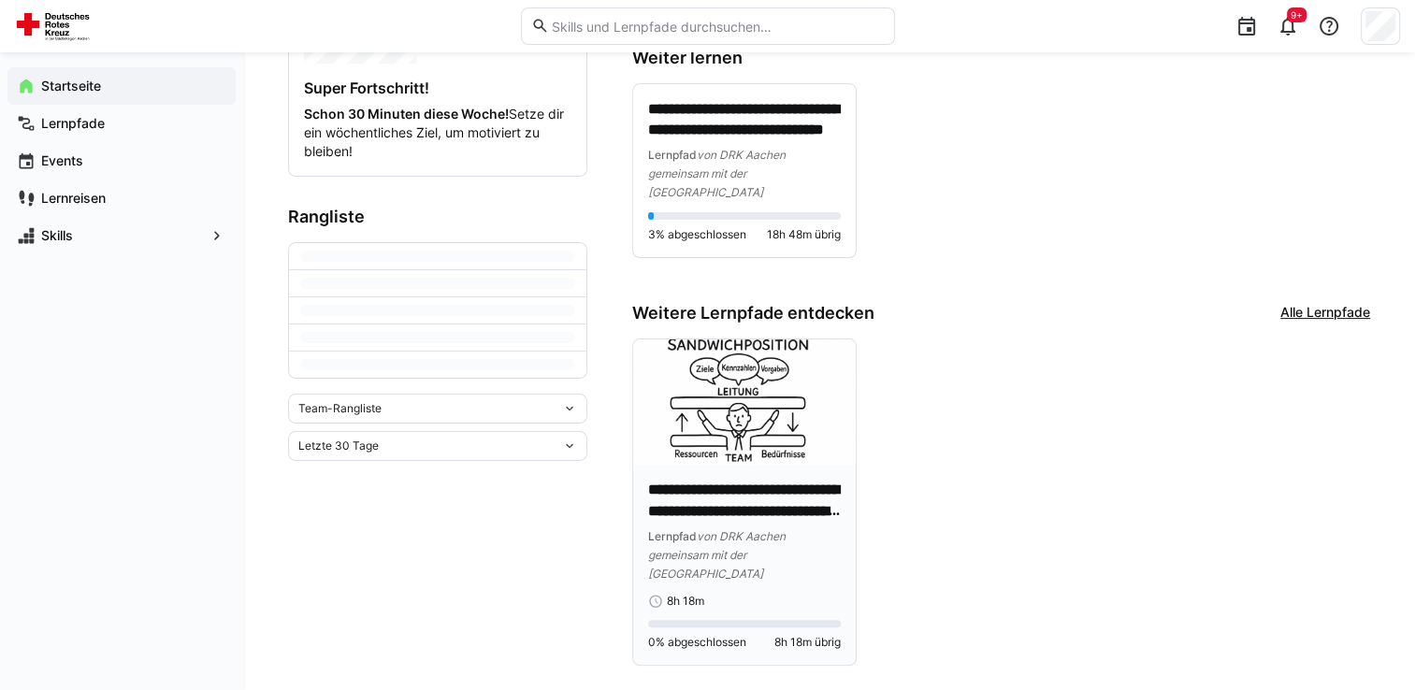  Describe the element at coordinates (753, 313) in the screenshot. I see `h3: Weitere Lernpfade entdecken` at that location.